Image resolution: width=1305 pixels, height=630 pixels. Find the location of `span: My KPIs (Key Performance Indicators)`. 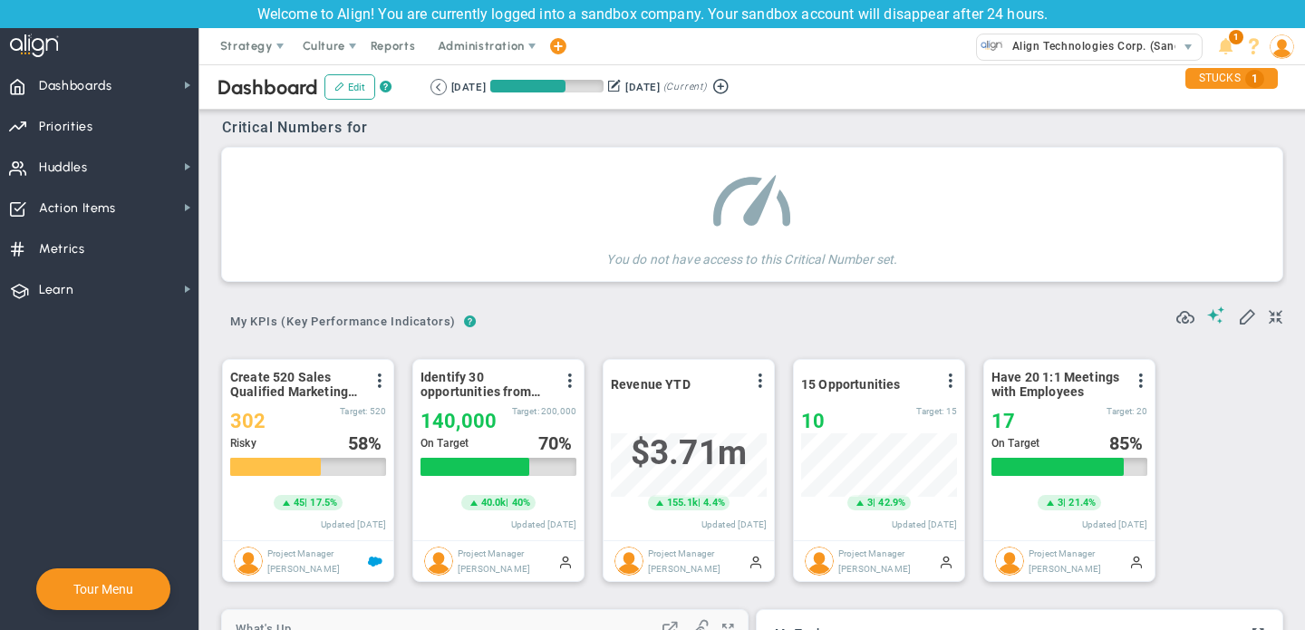

span: My KPIs (Key Performance Indicators) is located at coordinates (343, 322).